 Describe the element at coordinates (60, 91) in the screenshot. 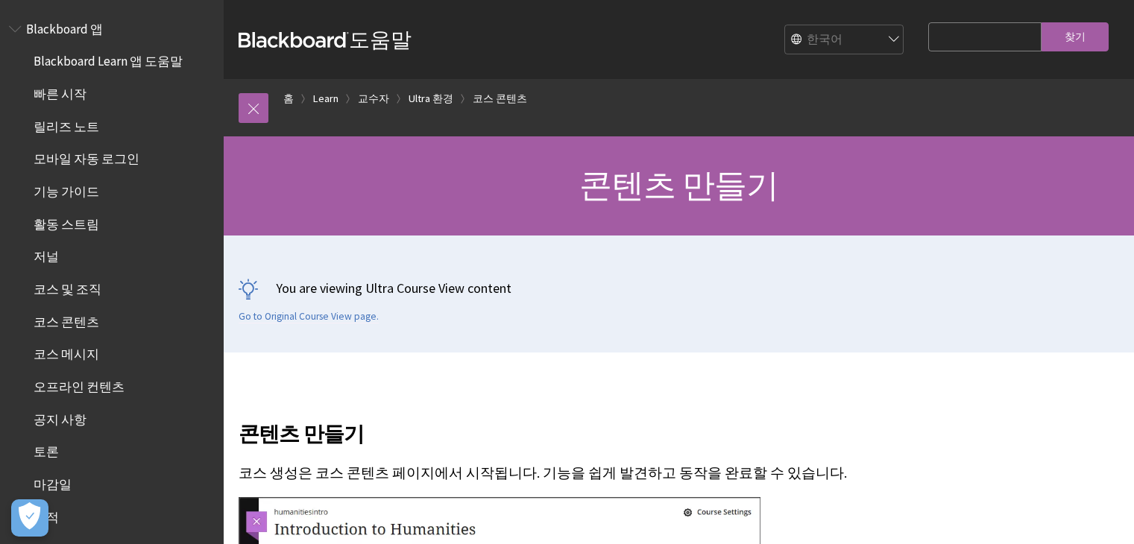

I see `span: 빠른 시작` at that location.